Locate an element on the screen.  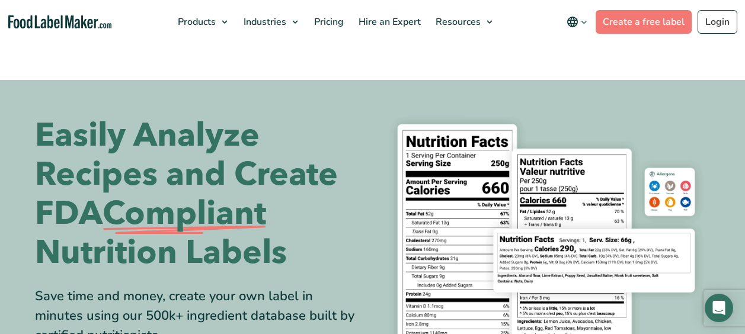
a: Login is located at coordinates (717, 22).